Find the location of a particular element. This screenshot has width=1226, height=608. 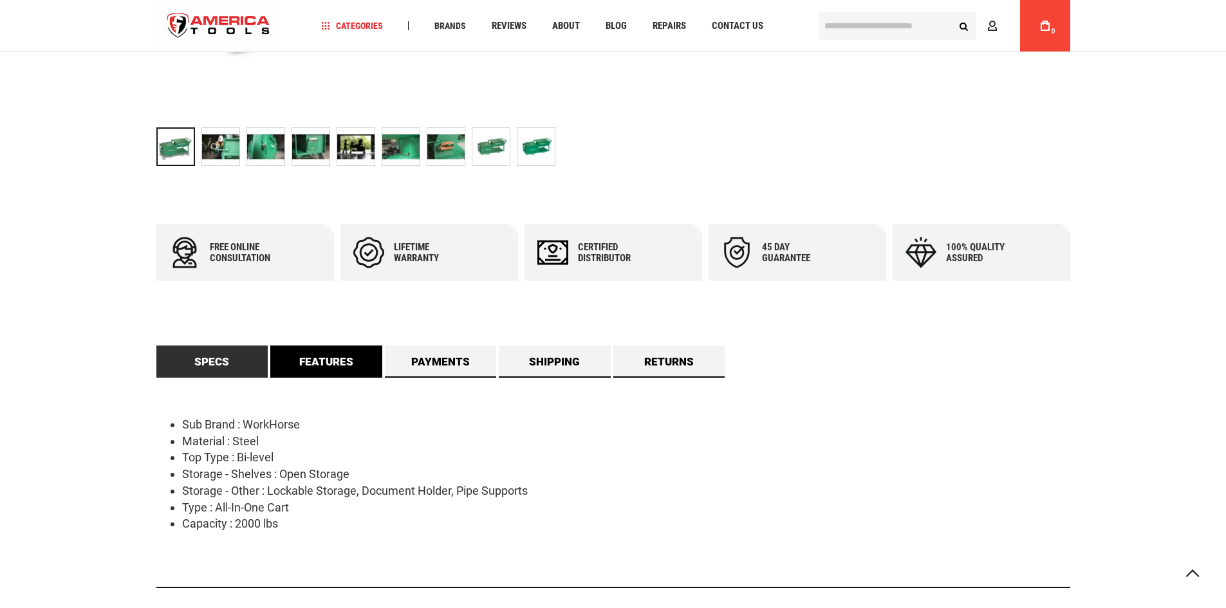

li: Sub Brand : WorkHorse is located at coordinates (626, 425).